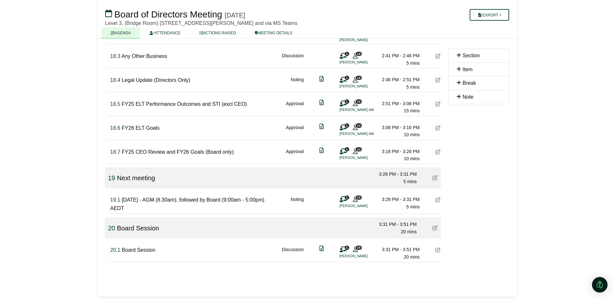 This screenshot has width=614, height=299. I want to click on span: Section, so click(471, 55).